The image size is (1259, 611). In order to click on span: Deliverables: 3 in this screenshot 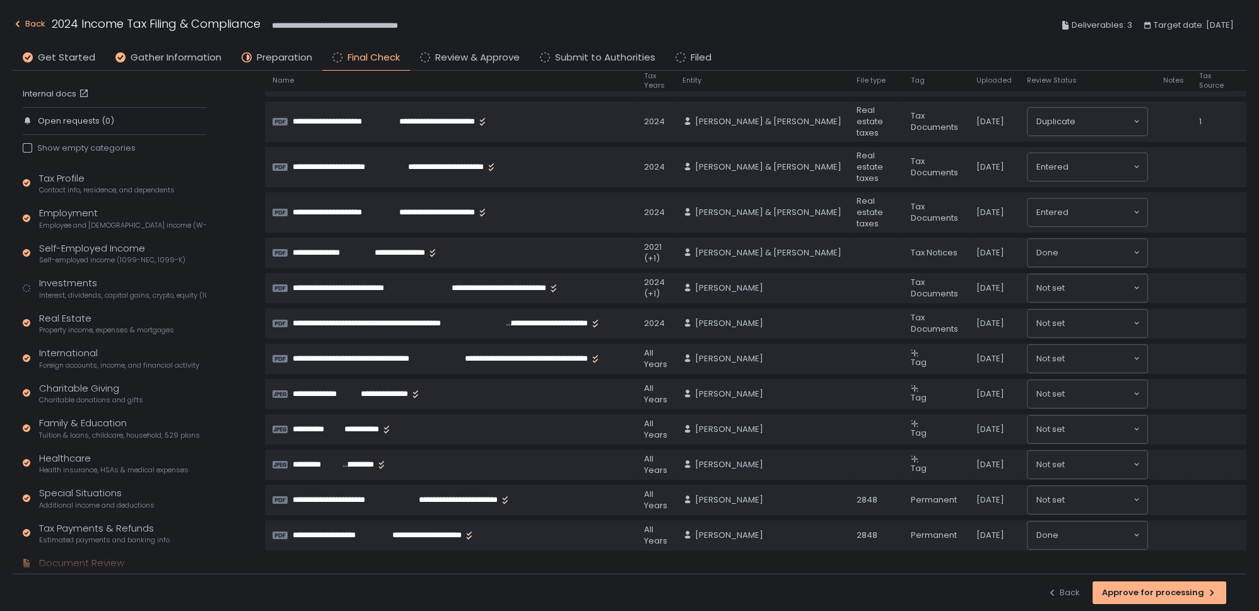, I will do `click(1102, 25)`.